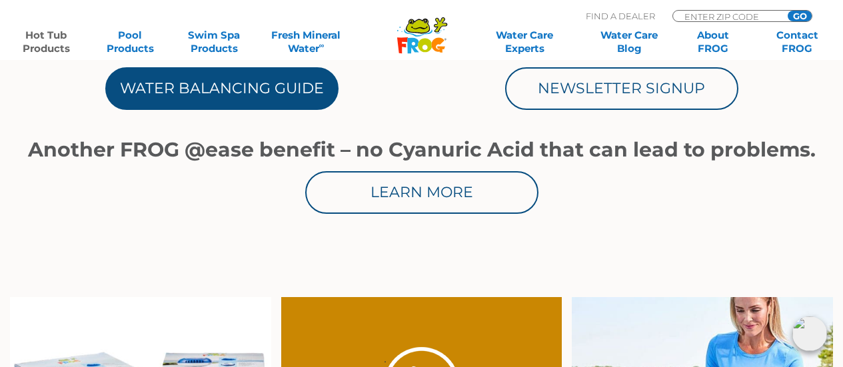  What do you see at coordinates (306, 42) in the screenshot?
I see `a: Fresh MineralWater∞` at bounding box center [306, 42].